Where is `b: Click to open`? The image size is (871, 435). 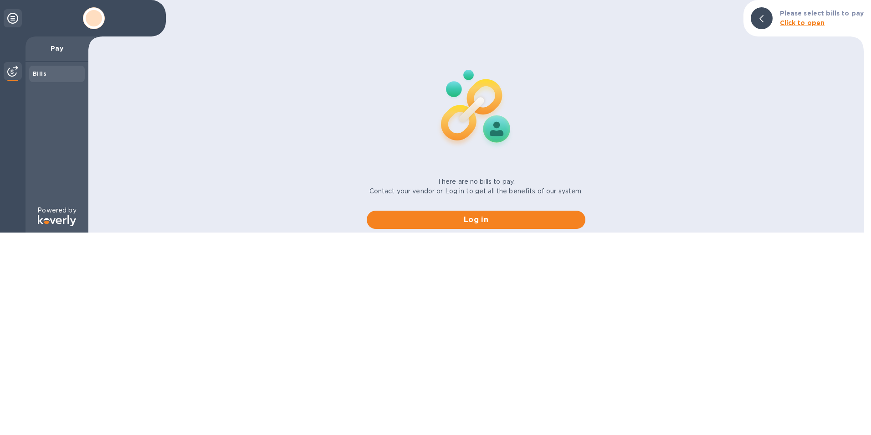
b: Click to open is located at coordinates (802, 23).